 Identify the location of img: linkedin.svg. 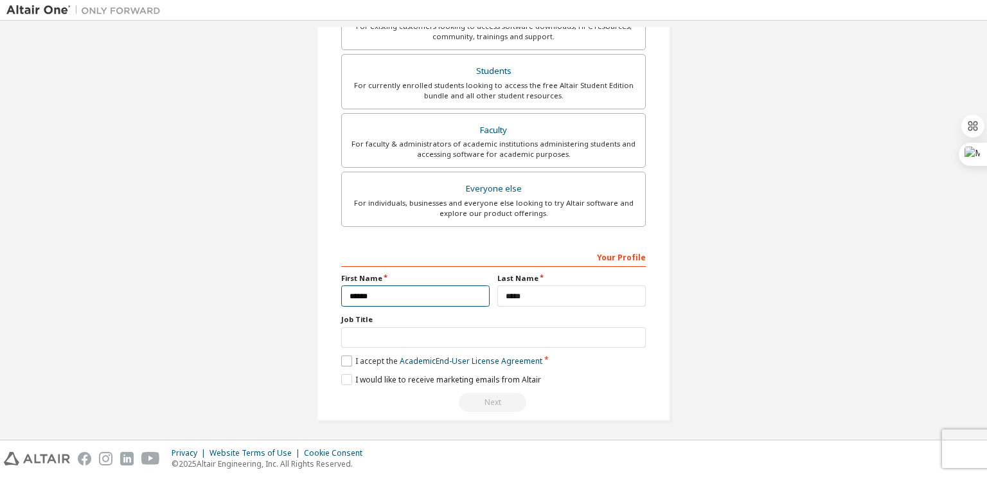
(127, 458).